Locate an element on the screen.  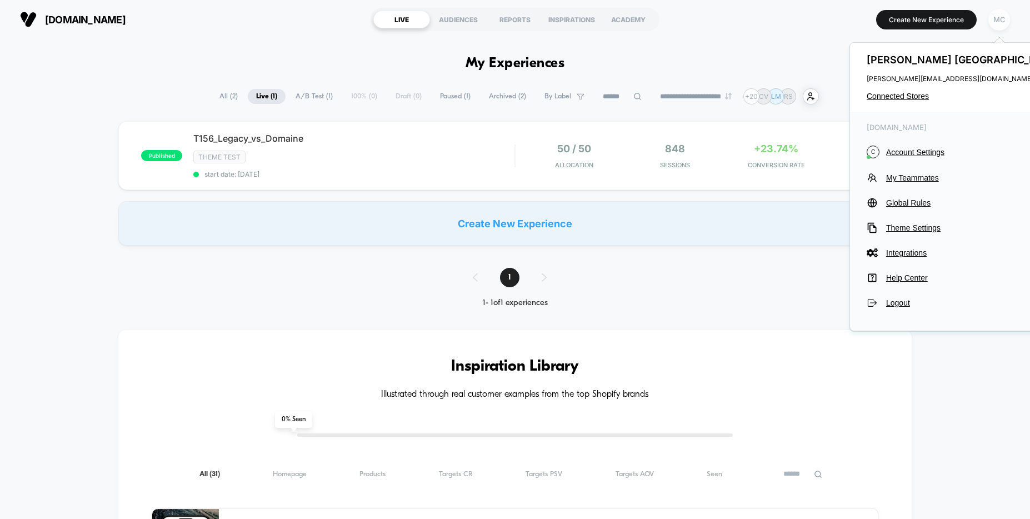
span: Targets PSV is located at coordinates (544, 474).